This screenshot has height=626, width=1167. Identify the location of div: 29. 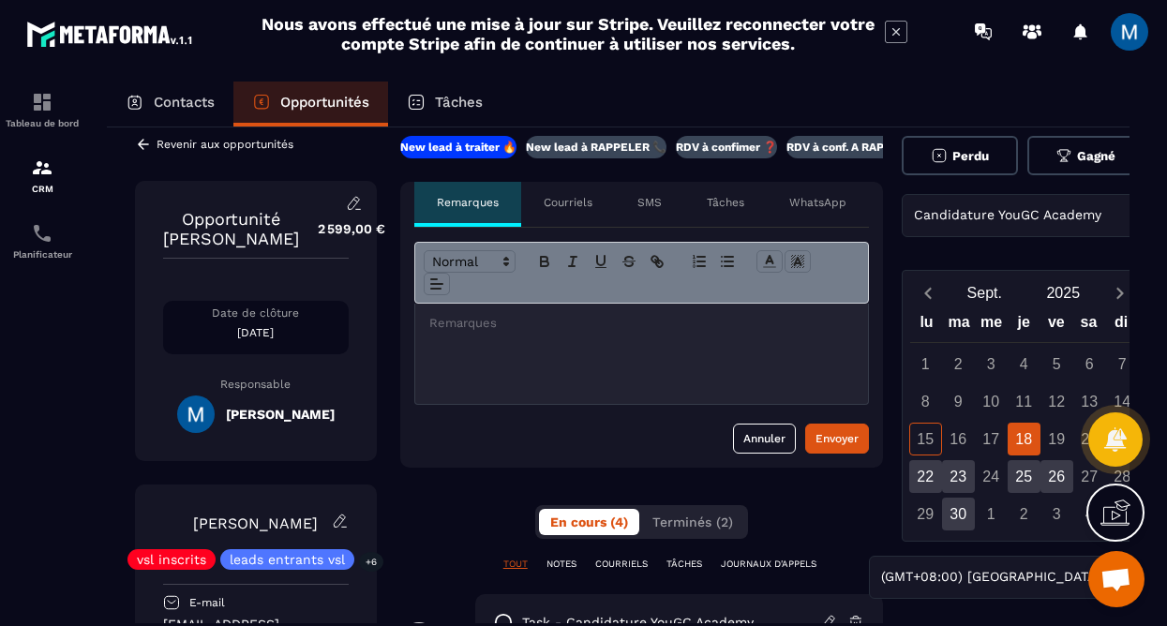
(925, 514).